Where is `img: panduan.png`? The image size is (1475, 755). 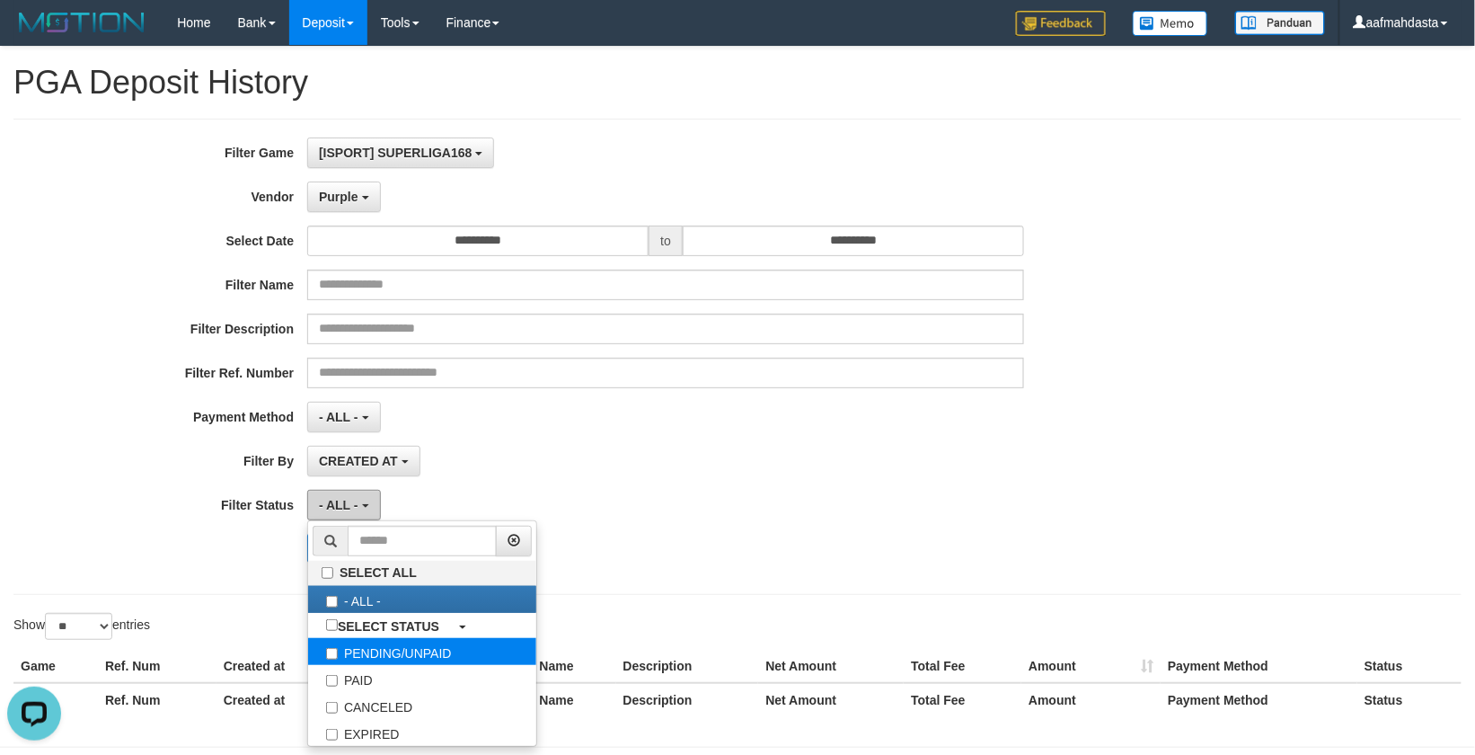
img: panduan.png is located at coordinates (1280, 22).